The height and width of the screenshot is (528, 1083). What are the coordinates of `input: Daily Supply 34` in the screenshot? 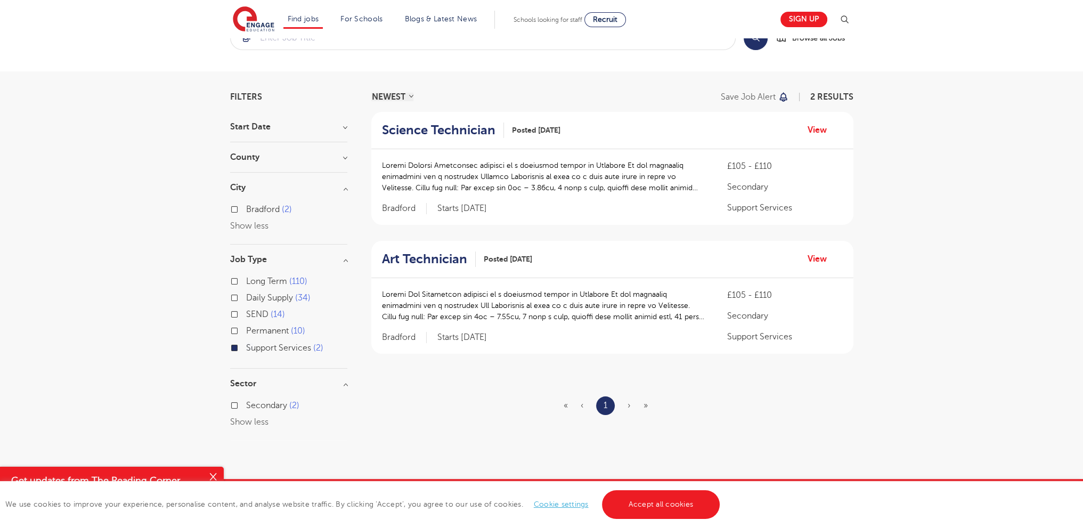 It's located at (249, 296).